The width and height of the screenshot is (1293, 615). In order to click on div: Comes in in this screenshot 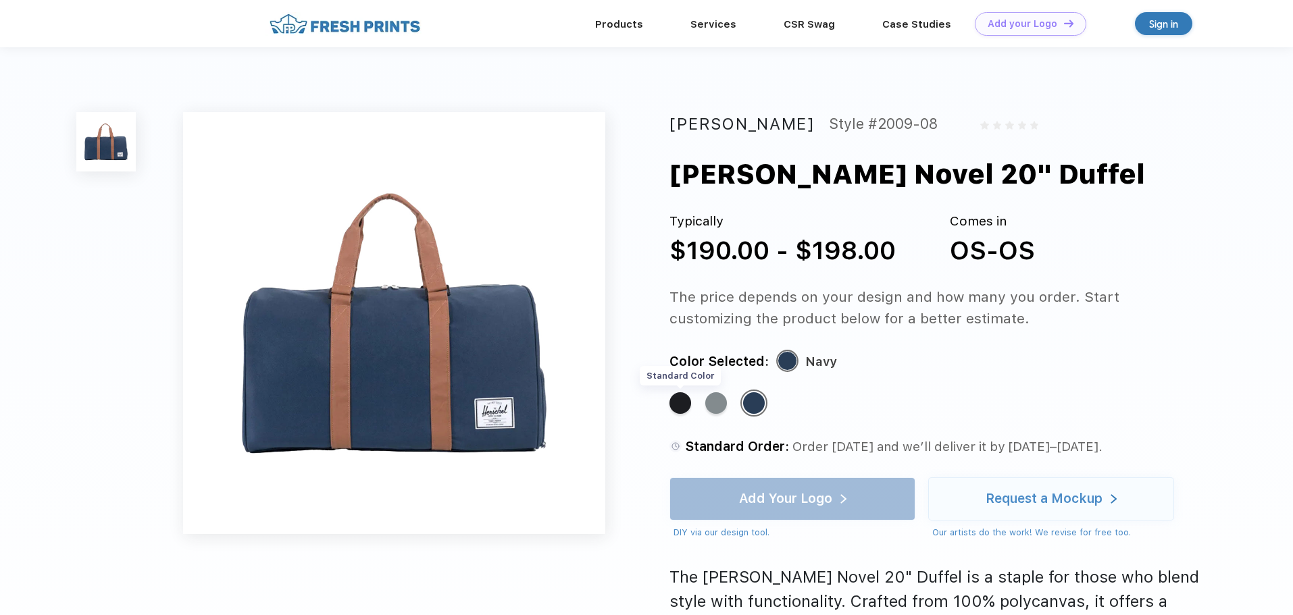, I will do `click(992, 222)`.